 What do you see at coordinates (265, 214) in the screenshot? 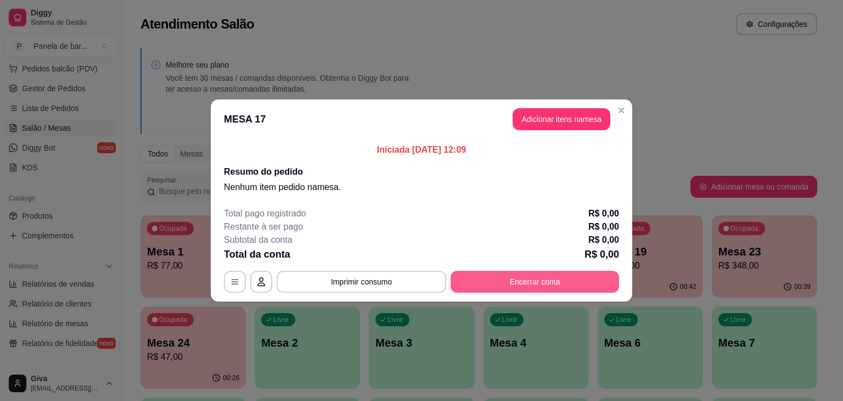
I see `p: Total pago registrado` at bounding box center [265, 214].